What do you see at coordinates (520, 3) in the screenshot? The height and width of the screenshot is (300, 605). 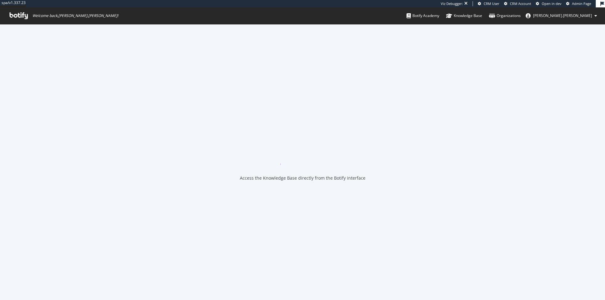 I see `span: CRM Account` at bounding box center [520, 3].